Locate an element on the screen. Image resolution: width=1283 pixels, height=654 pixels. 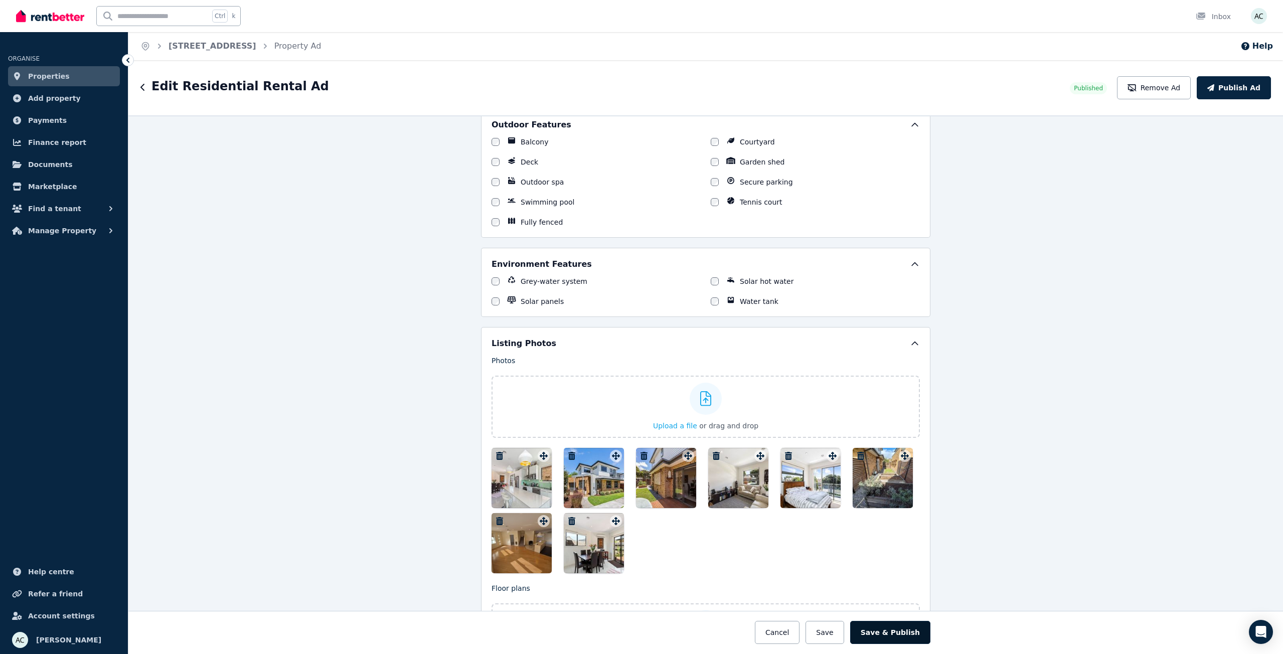
label: Balcony is located at coordinates (534, 142).